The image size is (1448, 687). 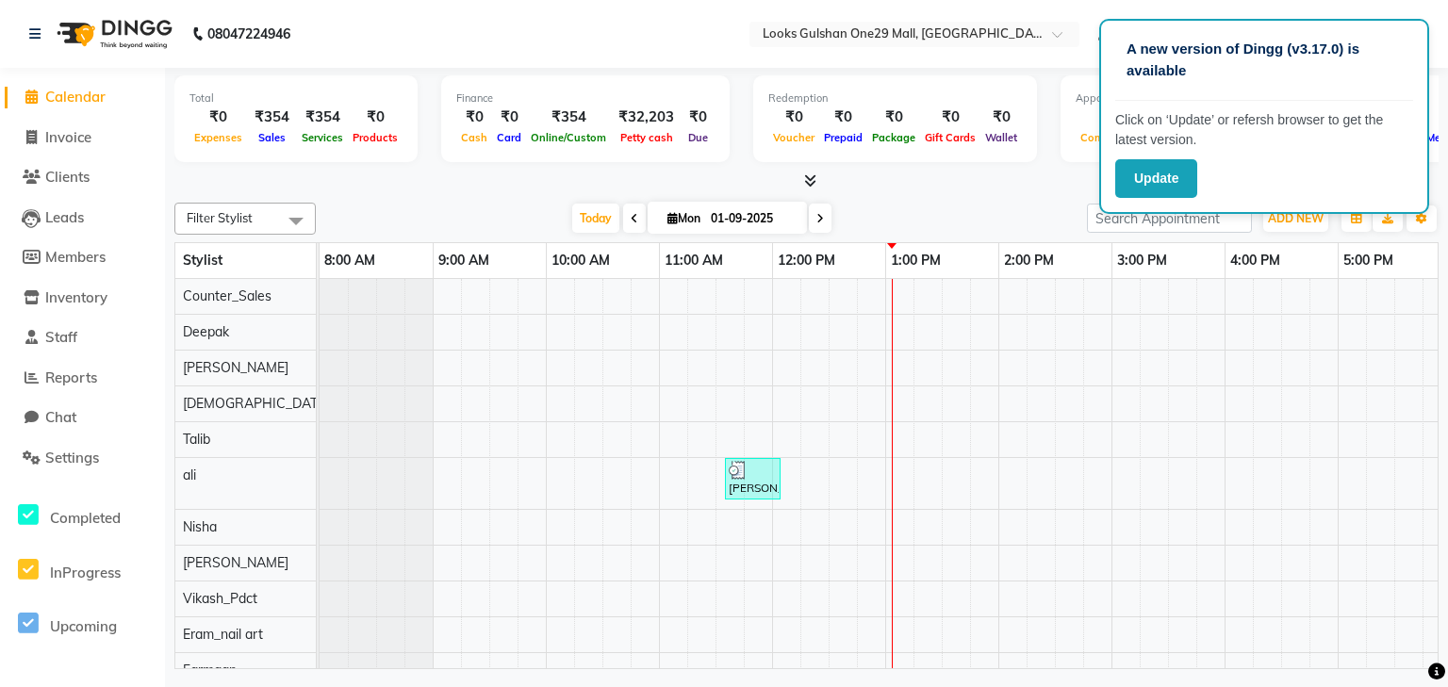 I want to click on div: Total, so click(x=296, y=98).